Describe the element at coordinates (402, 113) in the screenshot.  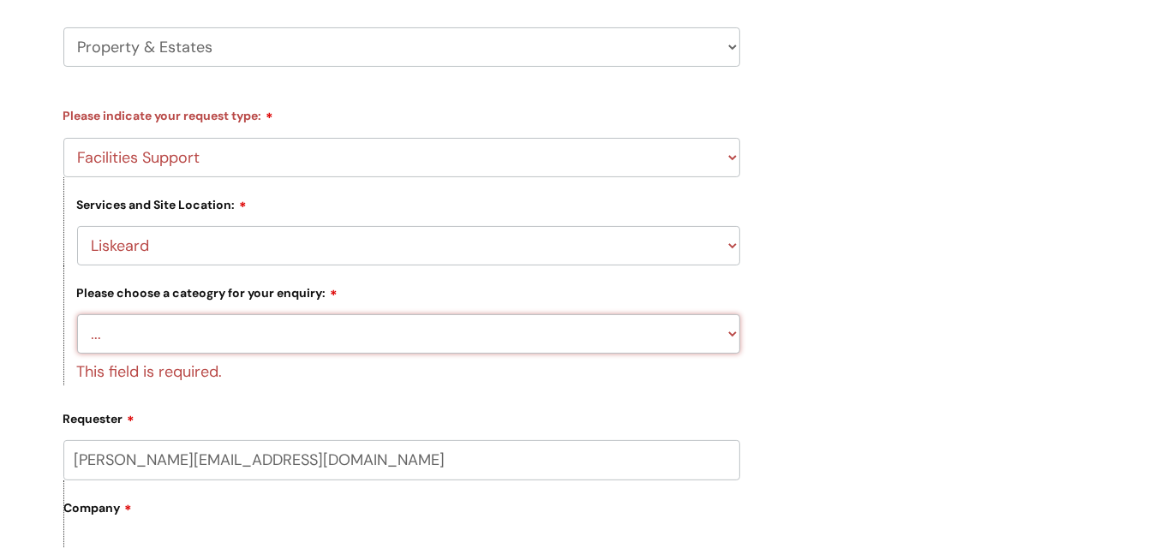
I see `label: Please indicate your request type:` at that location.